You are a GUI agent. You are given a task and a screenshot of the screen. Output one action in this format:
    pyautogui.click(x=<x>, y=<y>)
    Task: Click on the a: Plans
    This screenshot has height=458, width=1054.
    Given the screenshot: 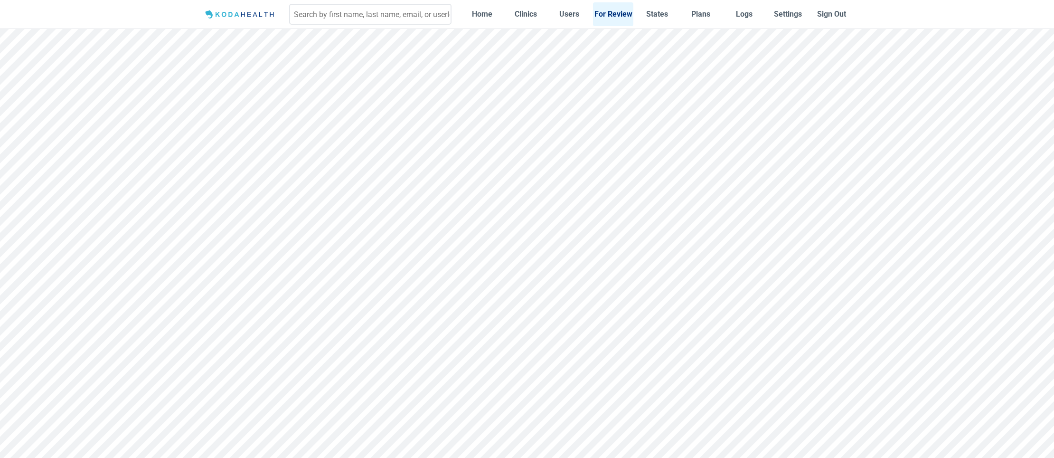 What is the action you would take?
    pyautogui.click(x=701, y=14)
    